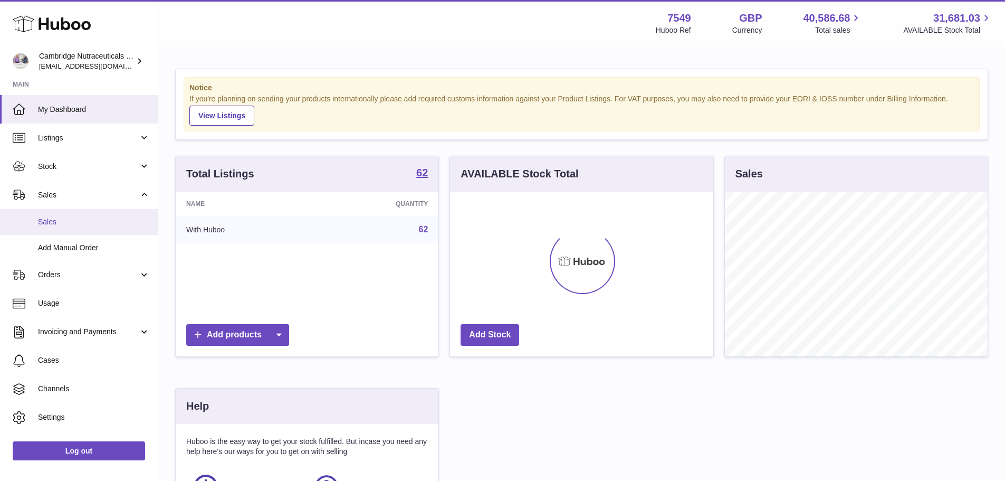 The image size is (1005, 481). I want to click on td: With Huboo, so click(245, 230).